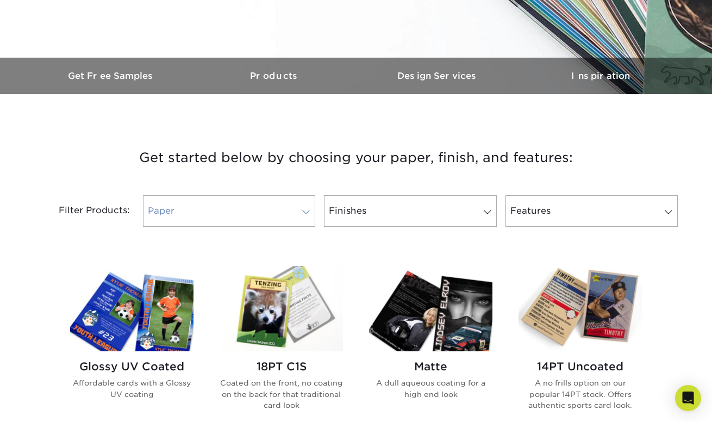  Describe the element at coordinates (229, 211) in the screenshot. I see `a: Paper` at that location.